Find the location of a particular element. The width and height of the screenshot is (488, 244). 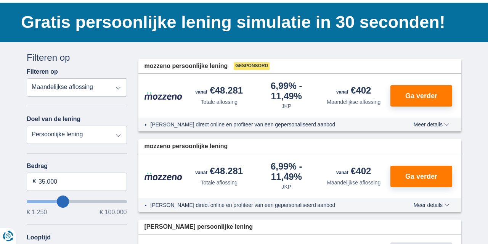

a: wantToBorrow is located at coordinates (77, 201).